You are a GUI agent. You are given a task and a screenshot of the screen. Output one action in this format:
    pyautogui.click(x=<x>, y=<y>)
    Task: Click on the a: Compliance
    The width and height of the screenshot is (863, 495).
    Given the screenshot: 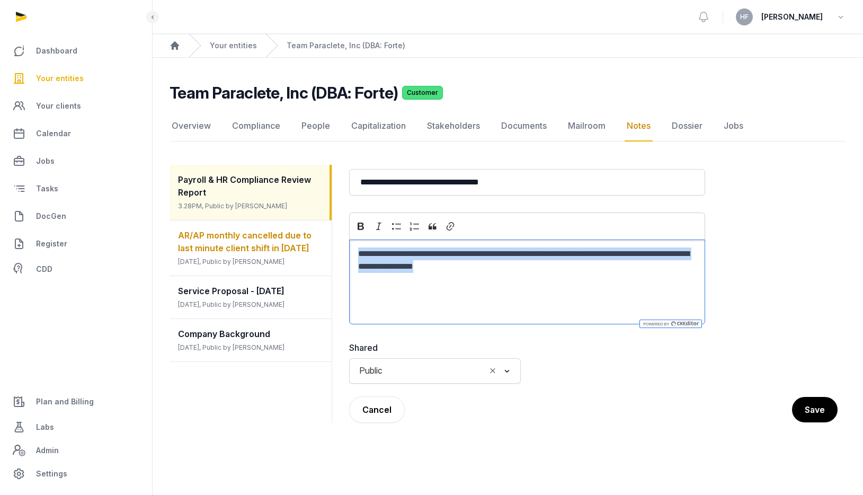 What is the action you would take?
    pyautogui.click(x=256, y=126)
    